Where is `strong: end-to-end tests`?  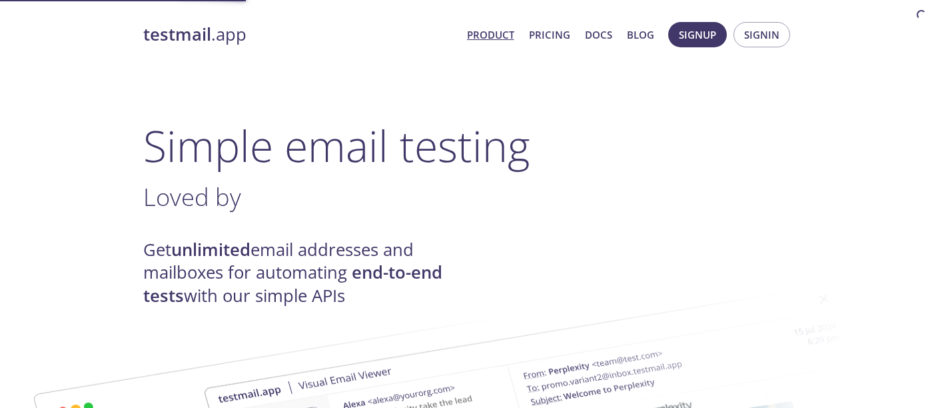 strong: end-to-end tests is located at coordinates (292, 283).